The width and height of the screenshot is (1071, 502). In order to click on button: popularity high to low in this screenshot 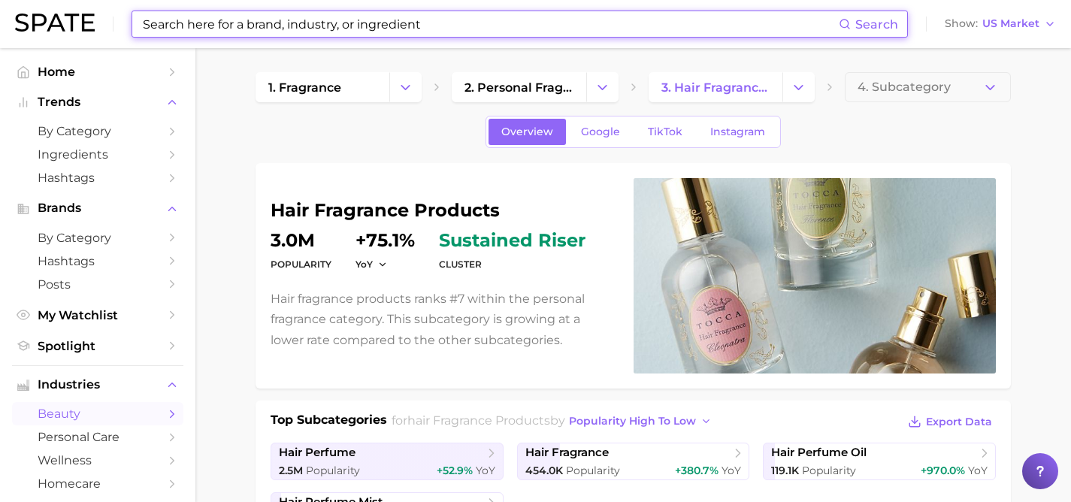, I will do `click(641, 421)`.